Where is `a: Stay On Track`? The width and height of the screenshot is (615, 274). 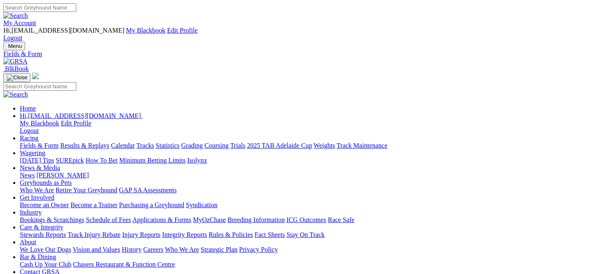
a: Stay On Track is located at coordinates (306, 234).